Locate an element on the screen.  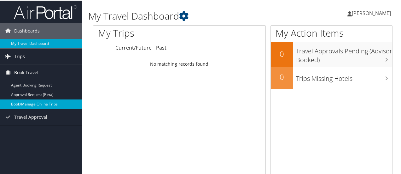
td: No matching records found is located at coordinates (179, 63).